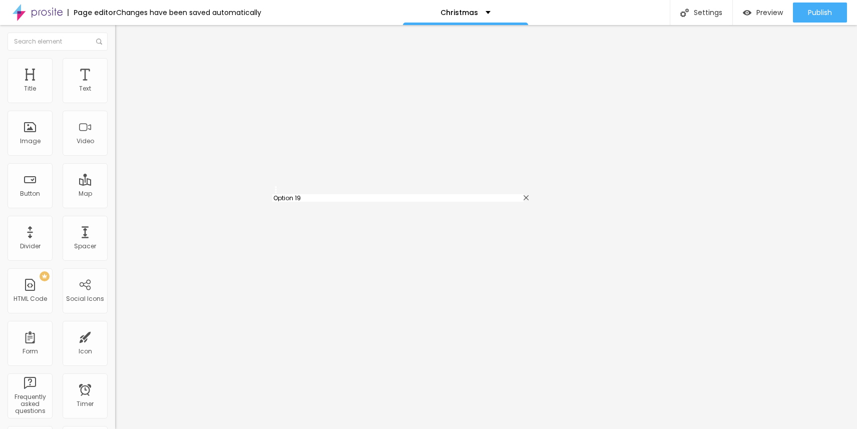 The width and height of the screenshot is (857, 429). Describe the element at coordinates (85, 194) in the screenshot. I see `div: Map` at that location.